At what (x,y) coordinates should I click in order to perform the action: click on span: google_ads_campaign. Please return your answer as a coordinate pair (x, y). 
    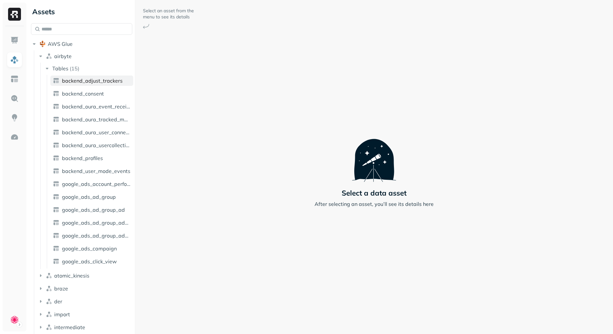
    Looking at the image, I should click on (89, 248).